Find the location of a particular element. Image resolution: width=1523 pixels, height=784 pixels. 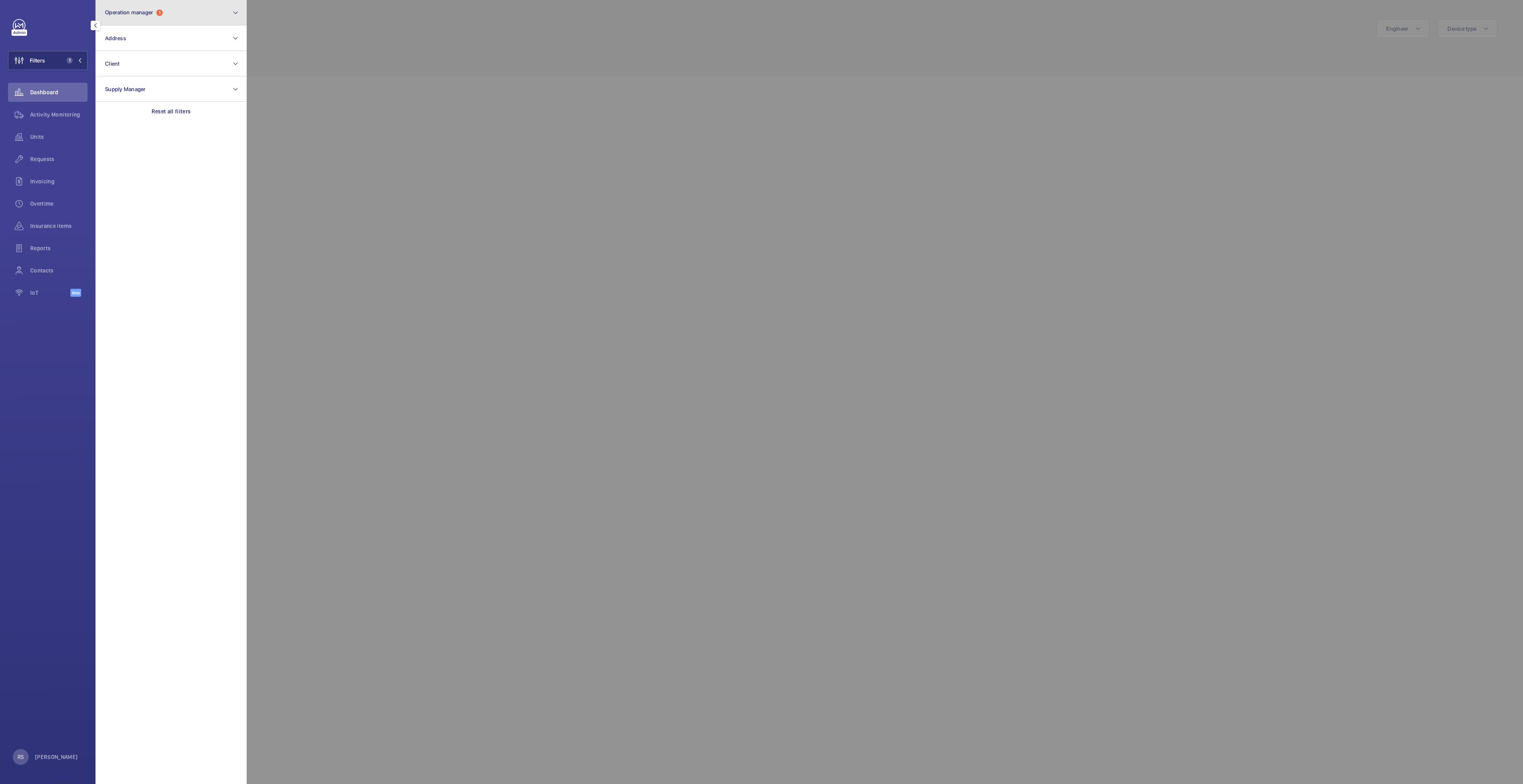

button: Filters1 is located at coordinates (47, 60).